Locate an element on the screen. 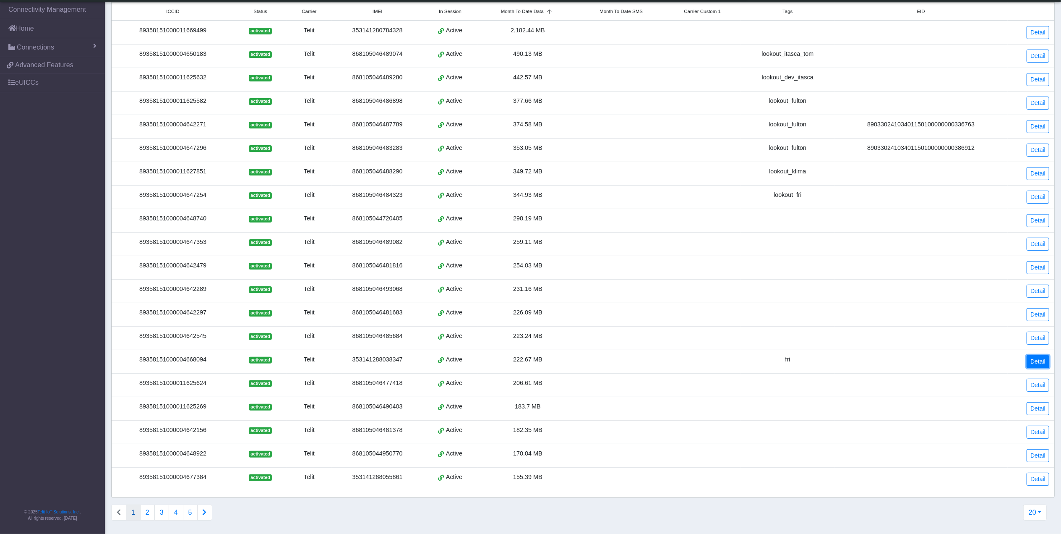  div: 89358151000011625632 is located at coordinates (173, 78).